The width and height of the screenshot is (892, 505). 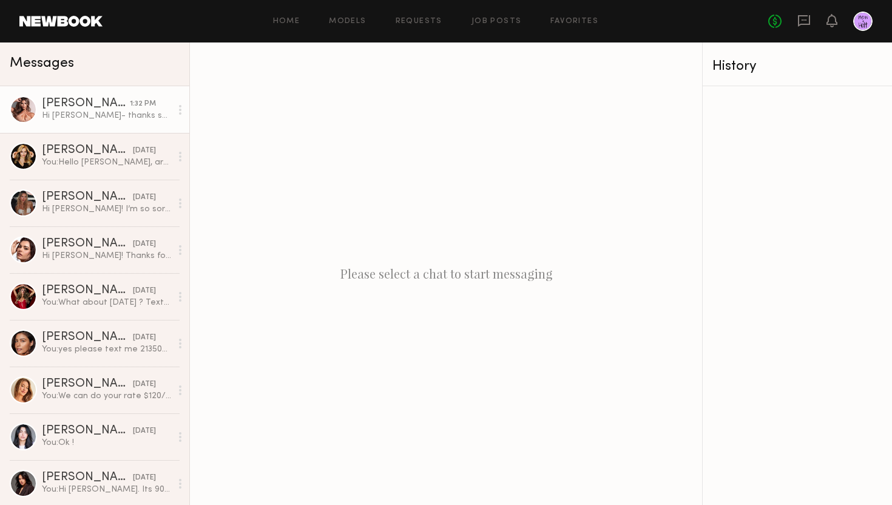 I want to click on div: History, so click(x=798, y=66).